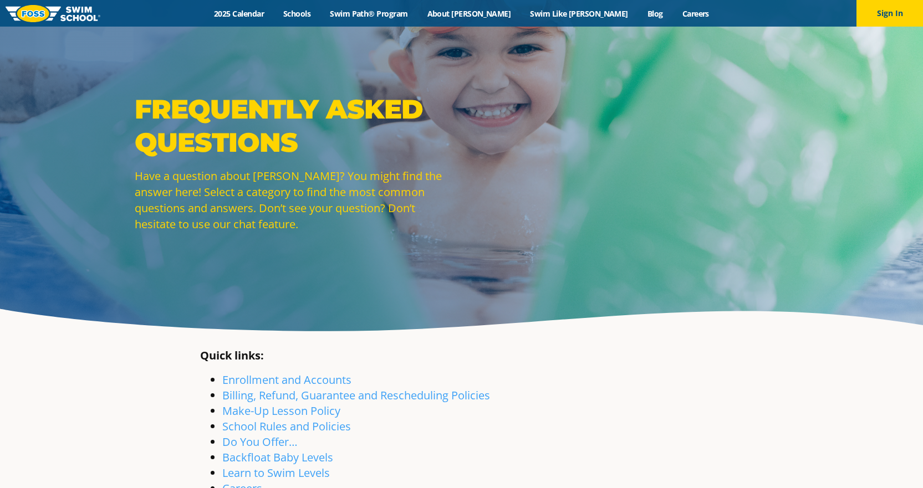 The height and width of the screenshot is (488, 923). What do you see at coordinates (232, 355) in the screenshot?
I see `strong: Quick links:` at bounding box center [232, 355].